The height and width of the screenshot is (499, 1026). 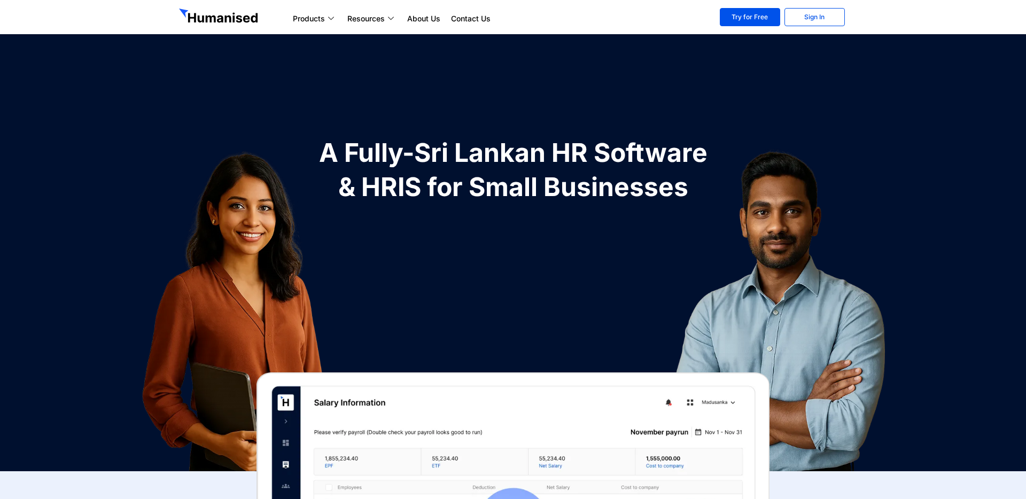 I want to click on a: About Us, so click(x=424, y=19).